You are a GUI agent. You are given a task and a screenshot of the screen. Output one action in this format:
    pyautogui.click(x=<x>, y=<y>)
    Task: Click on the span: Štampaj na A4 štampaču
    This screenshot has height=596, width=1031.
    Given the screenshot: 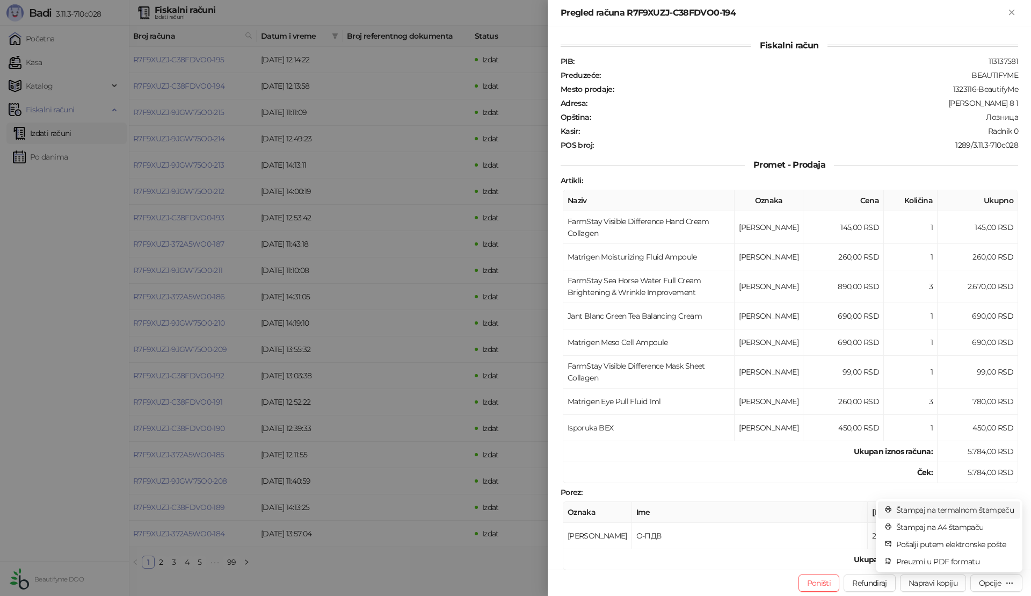 What is the action you would take?
    pyautogui.click(x=955, y=527)
    